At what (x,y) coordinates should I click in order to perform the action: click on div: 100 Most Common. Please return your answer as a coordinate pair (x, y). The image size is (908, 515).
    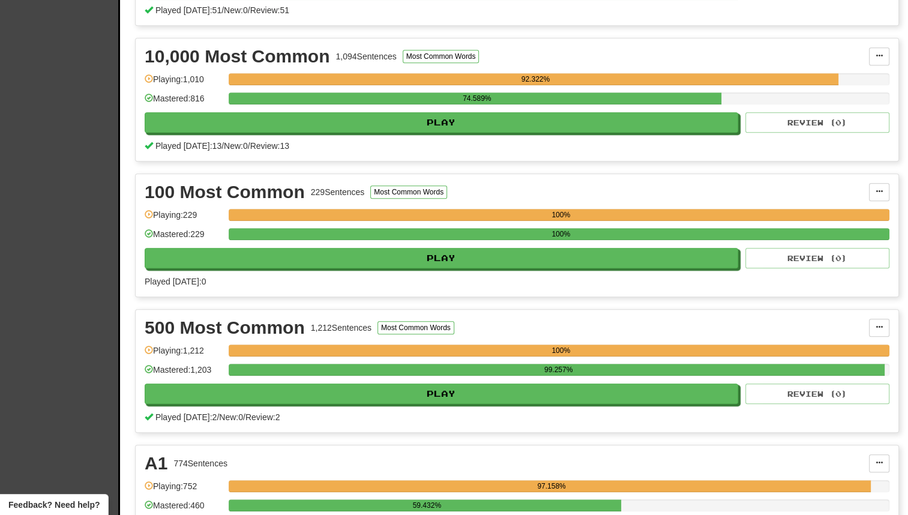
    Looking at the image, I should click on (225, 192).